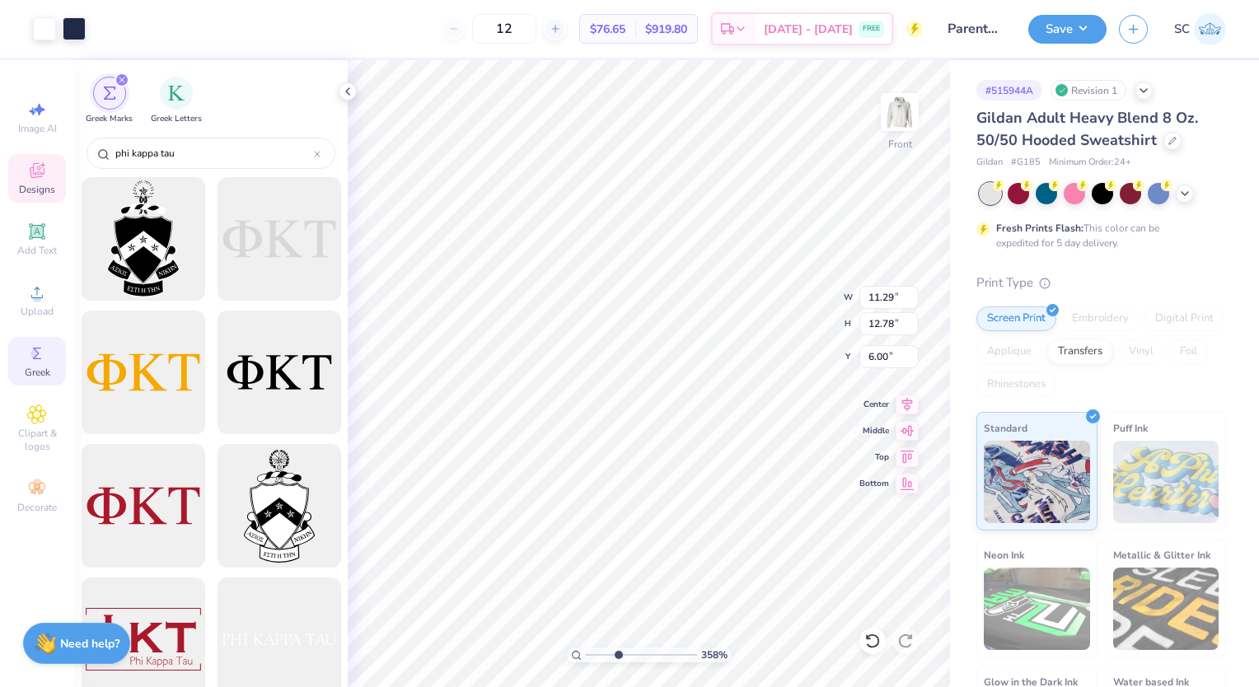 The height and width of the screenshot is (687, 1259). Describe the element at coordinates (1100, 319) in the screenshot. I see `div: Embroidery` at that location.